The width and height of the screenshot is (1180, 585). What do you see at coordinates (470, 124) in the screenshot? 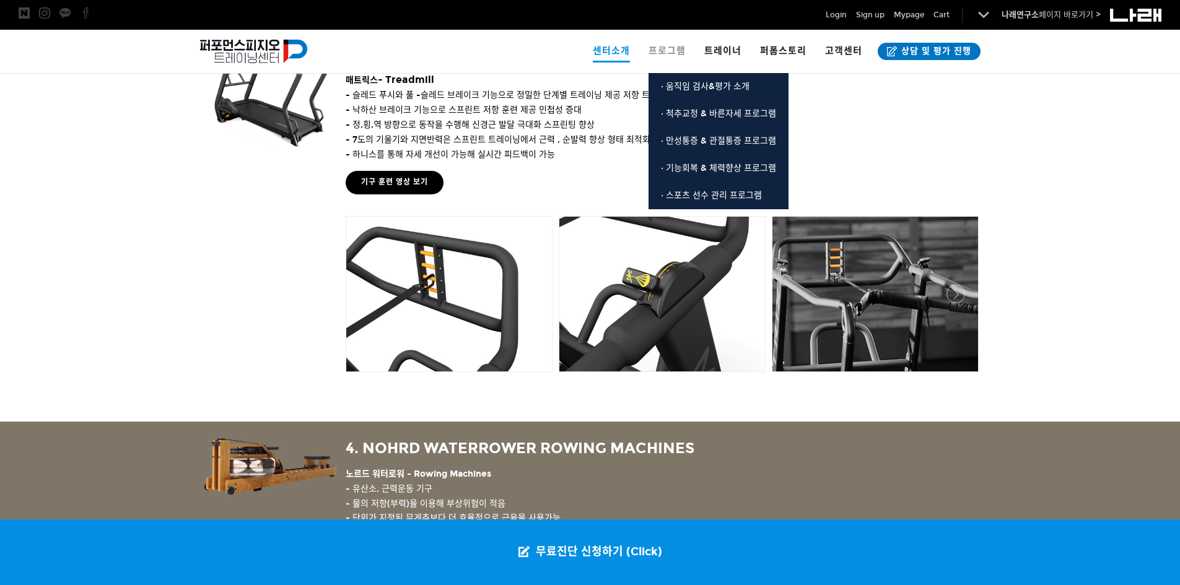
I see `span: - 정,횡,역 방향으로 동작을 수행해 신경근 발달 극대화 스프린팅 향상` at bounding box center [470, 124].